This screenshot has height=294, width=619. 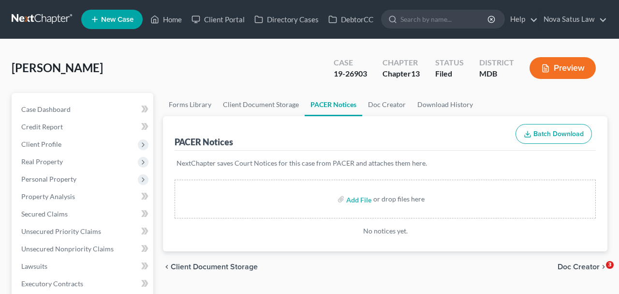 I want to click on a: Nova Satus Law, so click(x=573, y=19).